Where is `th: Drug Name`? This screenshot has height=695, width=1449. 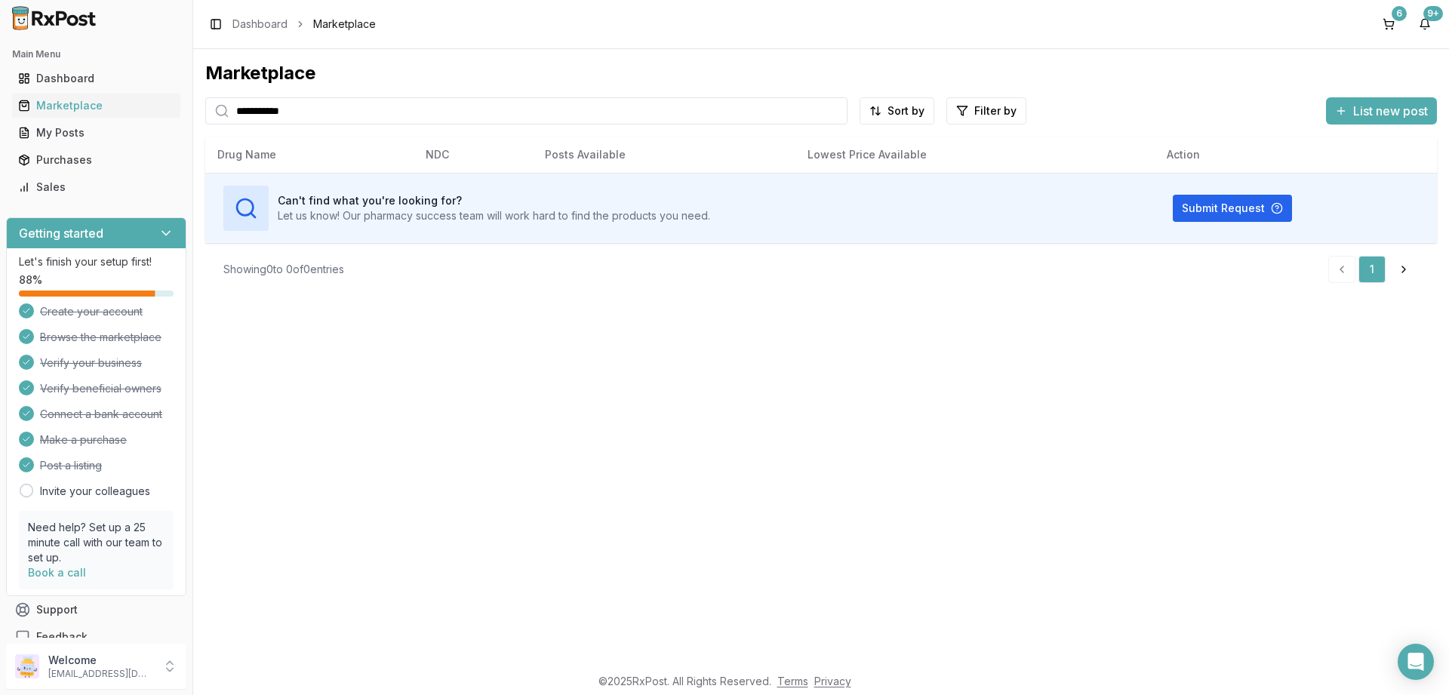 th: Drug Name is located at coordinates (309, 155).